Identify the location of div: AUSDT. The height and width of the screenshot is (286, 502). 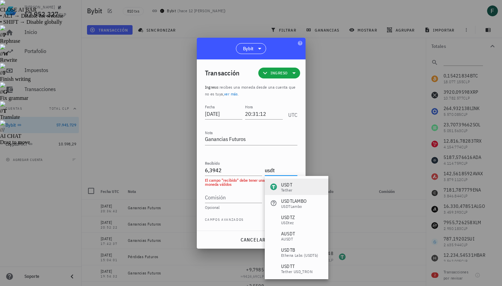
(288, 234).